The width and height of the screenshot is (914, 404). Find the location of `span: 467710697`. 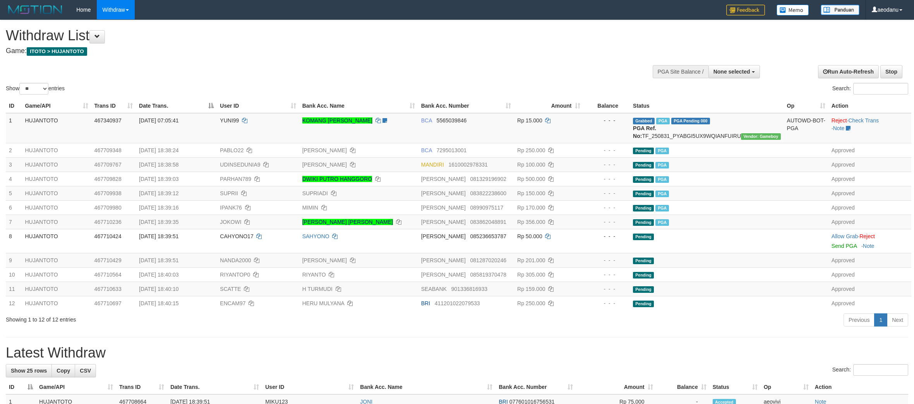

span: 467710697 is located at coordinates (108, 303).